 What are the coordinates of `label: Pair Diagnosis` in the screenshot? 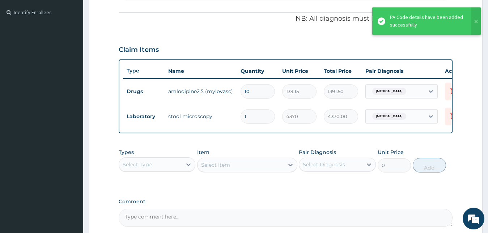 It's located at (317, 152).